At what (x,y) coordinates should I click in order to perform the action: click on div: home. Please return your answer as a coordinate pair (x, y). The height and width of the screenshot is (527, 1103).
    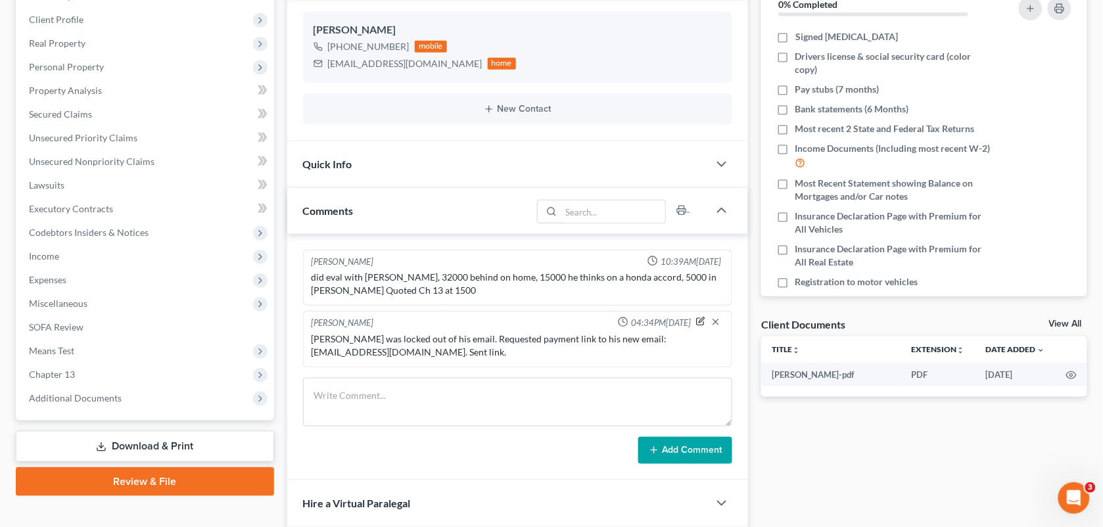
    Looking at the image, I should click on (502, 64).